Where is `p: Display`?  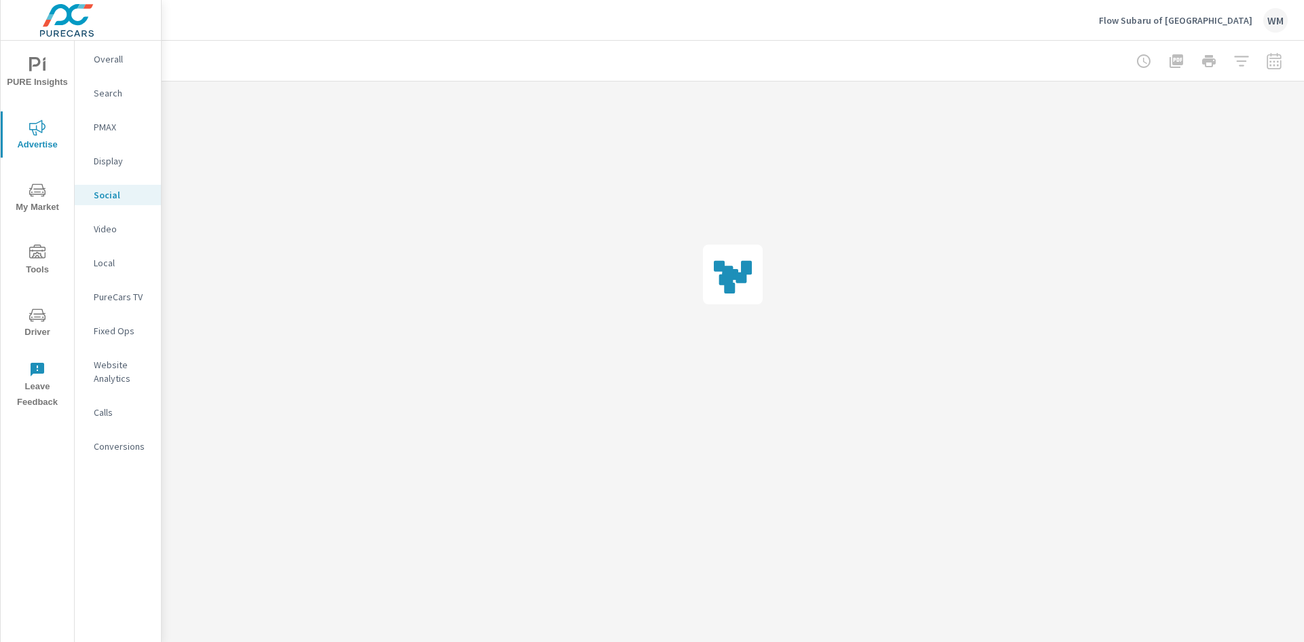
p: Display is located at coordinates (122, 161).